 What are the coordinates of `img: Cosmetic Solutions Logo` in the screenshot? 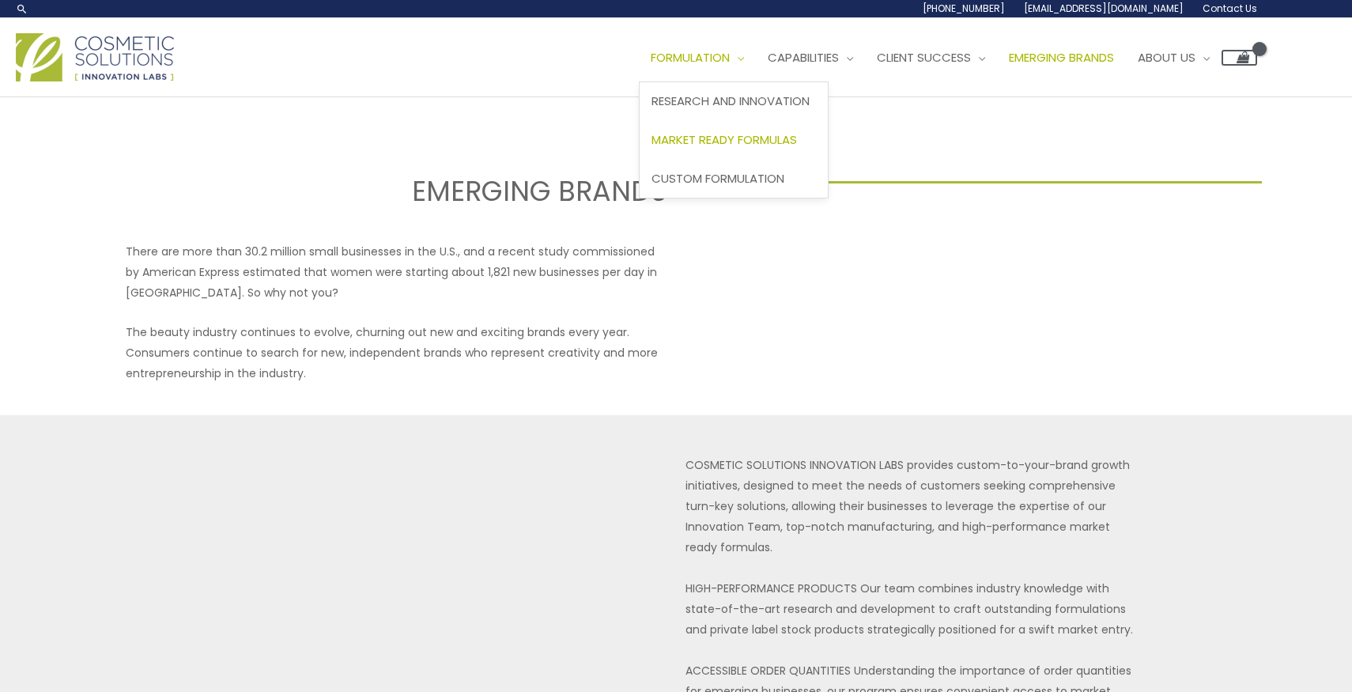 It's located at (95, 57).